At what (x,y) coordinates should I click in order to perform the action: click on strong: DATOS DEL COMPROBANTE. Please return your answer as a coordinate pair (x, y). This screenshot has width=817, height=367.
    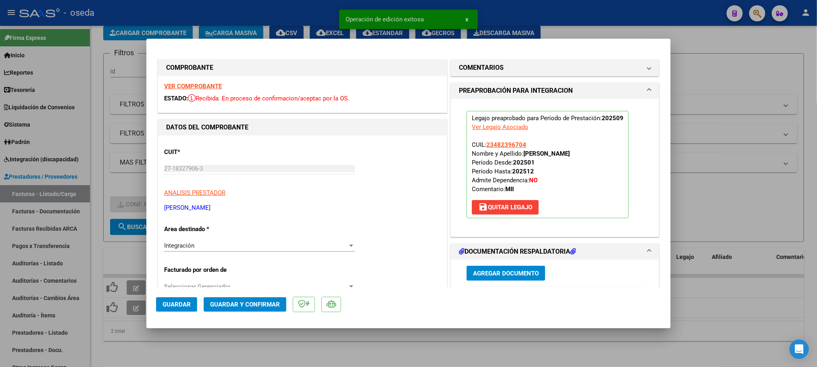
    Looking at the image, I should click on (207, 127).